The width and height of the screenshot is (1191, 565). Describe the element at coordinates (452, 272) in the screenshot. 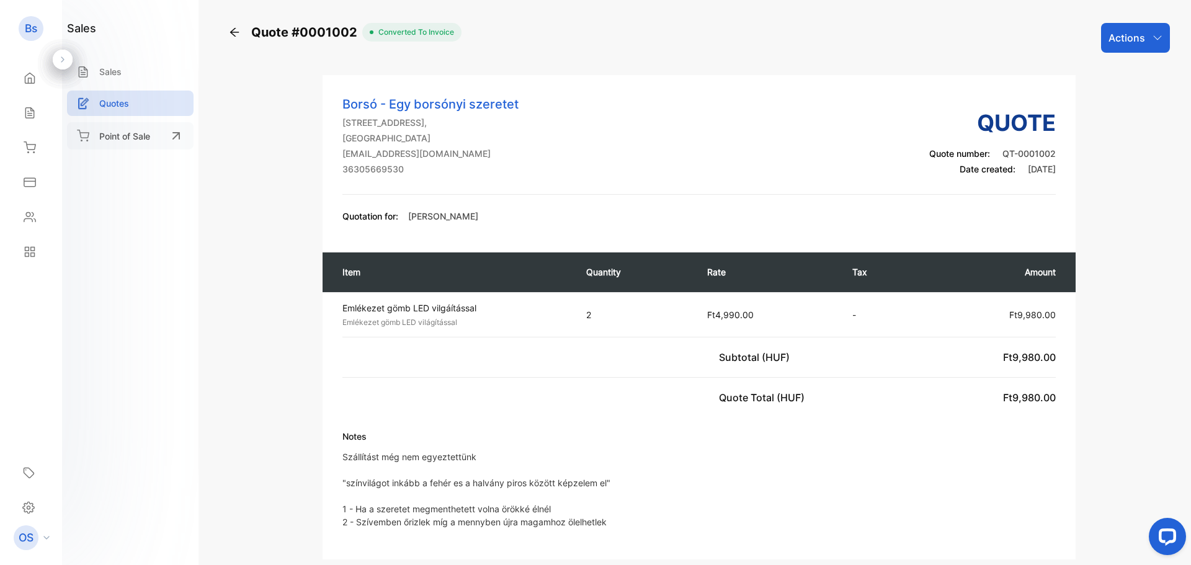

I see `p: Item` at that location.